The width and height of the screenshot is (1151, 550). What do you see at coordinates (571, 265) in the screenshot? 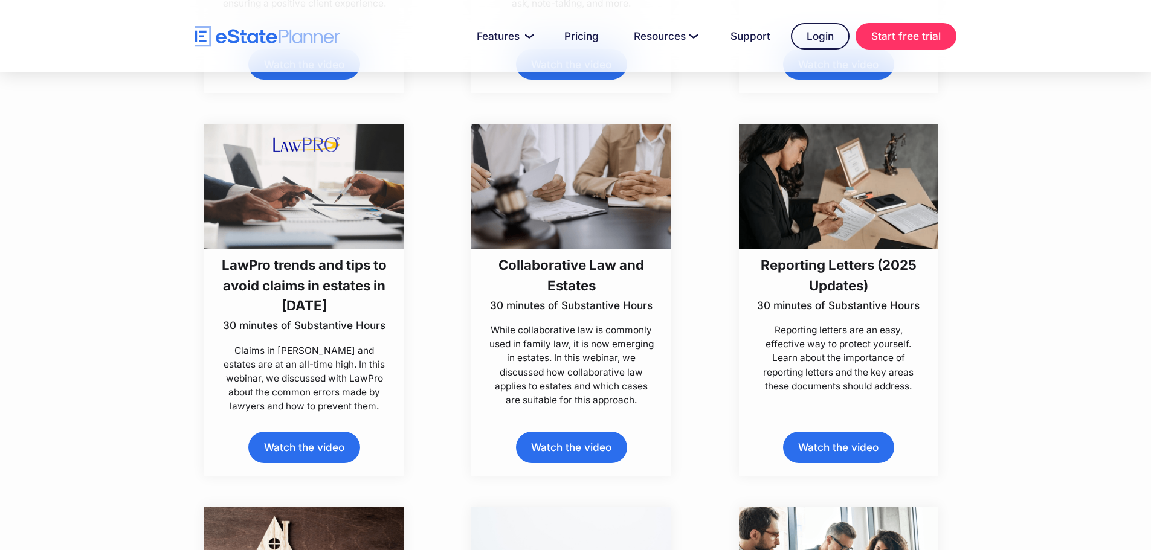
I see `a: Collaborative Law and Estates30 minutes of Substantive HoursWhile collaborative law is commonly u...` at bounding box center [571, 265].